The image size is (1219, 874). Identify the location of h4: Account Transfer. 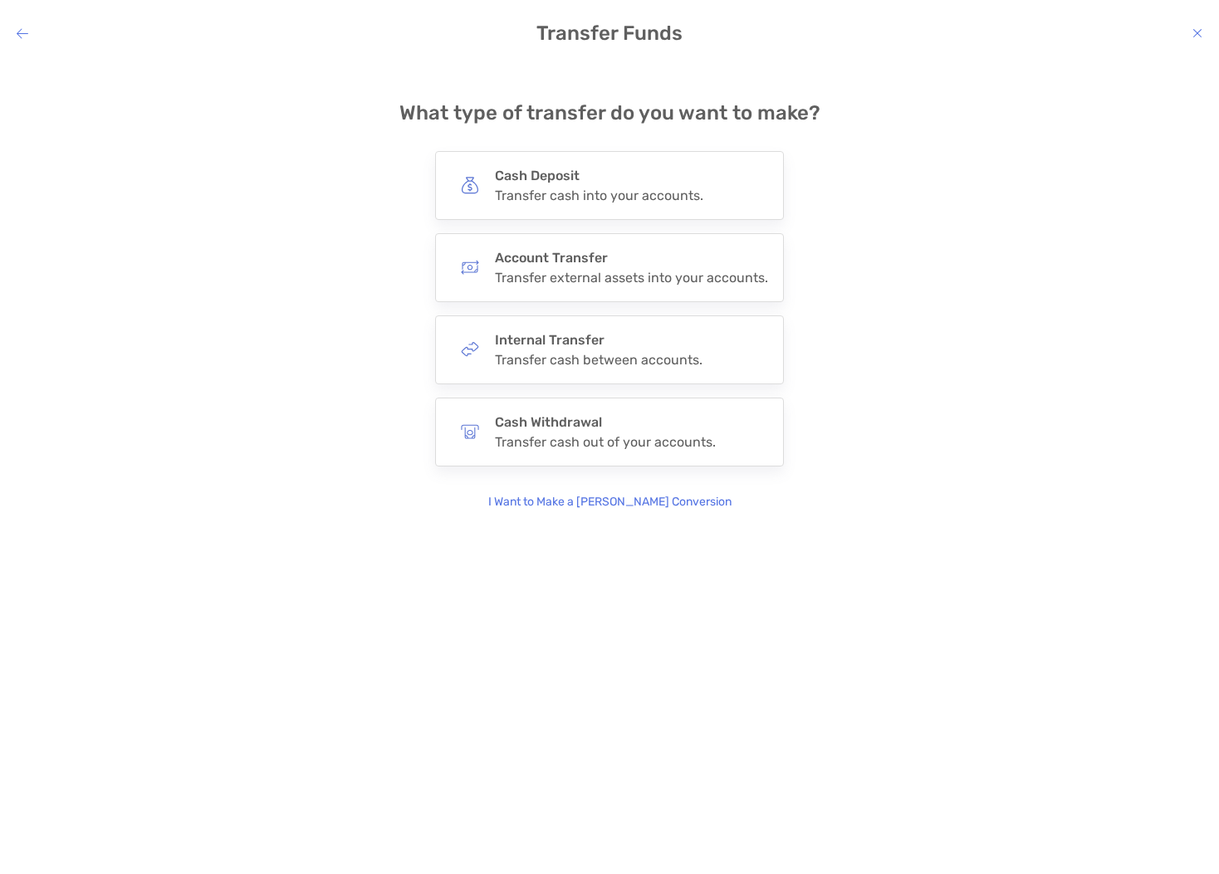
(631, 257).